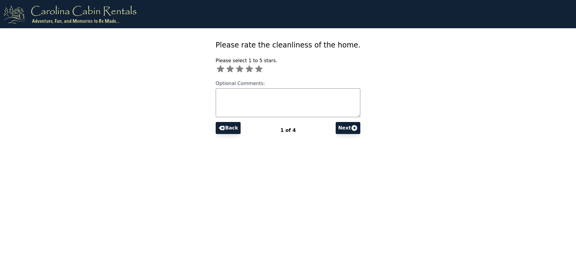  What do you see at coordinates (288, 45) in the screenshot?
I see `span: Please rate the cleanliness of the home.` at bounding box center [288, 45].